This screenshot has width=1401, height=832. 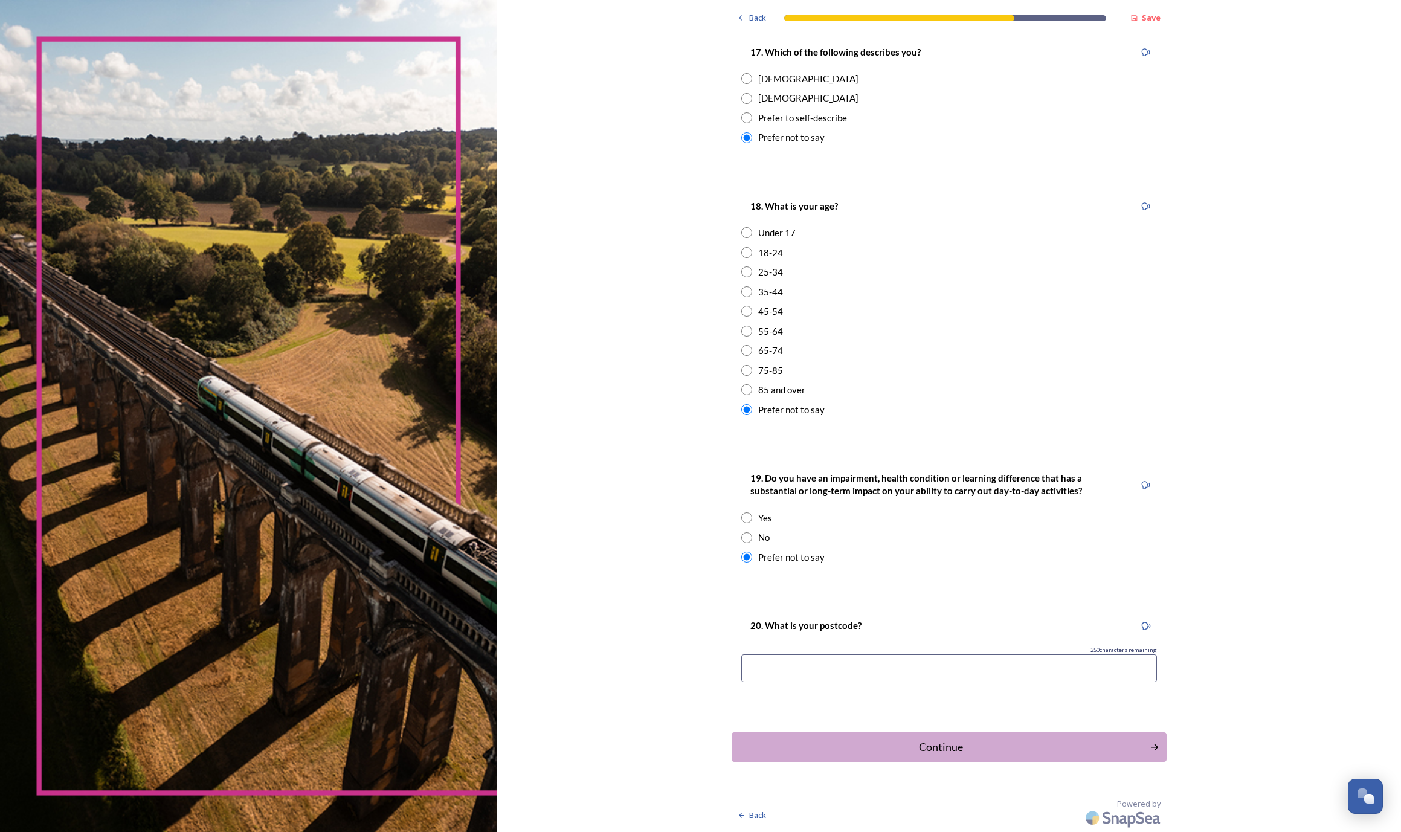 What do you see at coordinates (794, 206) in the screenshot?
I see `strong: 18. What is your age?` at bounding box center [794, 206].